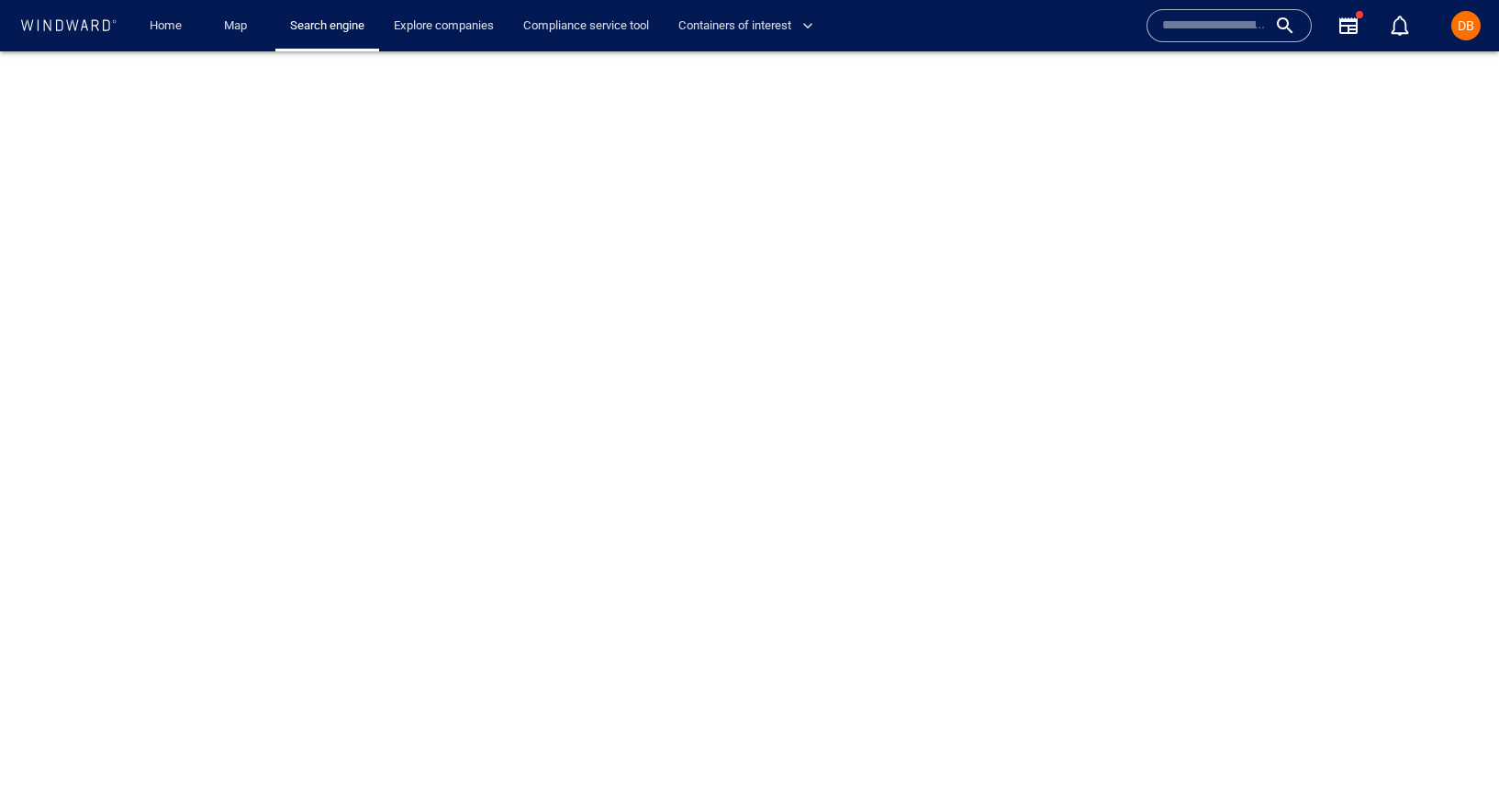  I want to click on a: Explore companies, so click(443, 26).